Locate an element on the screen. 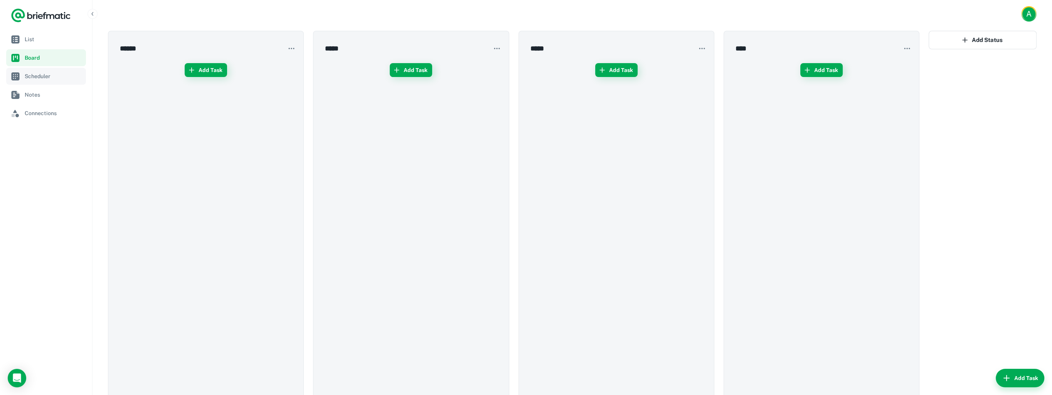  div: Load Chat is located at coordinates (17, 379).